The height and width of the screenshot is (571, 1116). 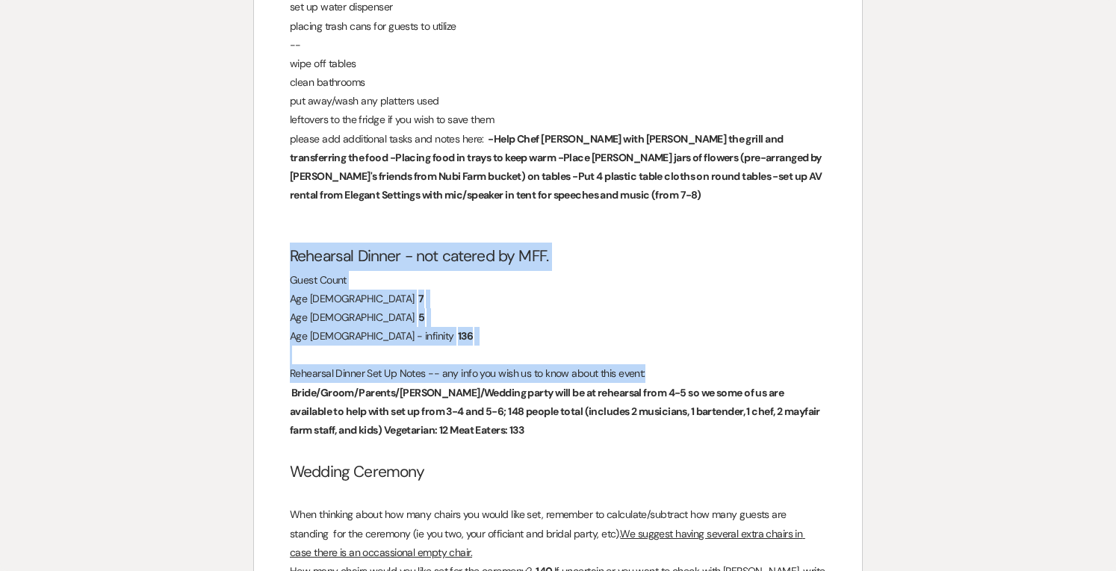 What do you see at coordinates (558, 63) in the screenshot?
I see `p: wipe off tables` at bounding box center [558, 63].